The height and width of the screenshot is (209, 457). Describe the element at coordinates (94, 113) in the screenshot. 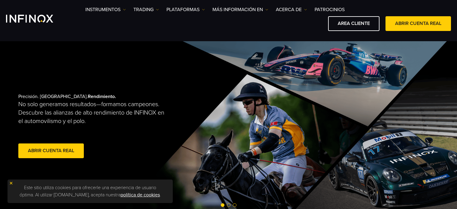

I see `p: No solo generamos resultados—formamos campeones. Descubre las alianzas de alto rendimiento de INF...` at that location.